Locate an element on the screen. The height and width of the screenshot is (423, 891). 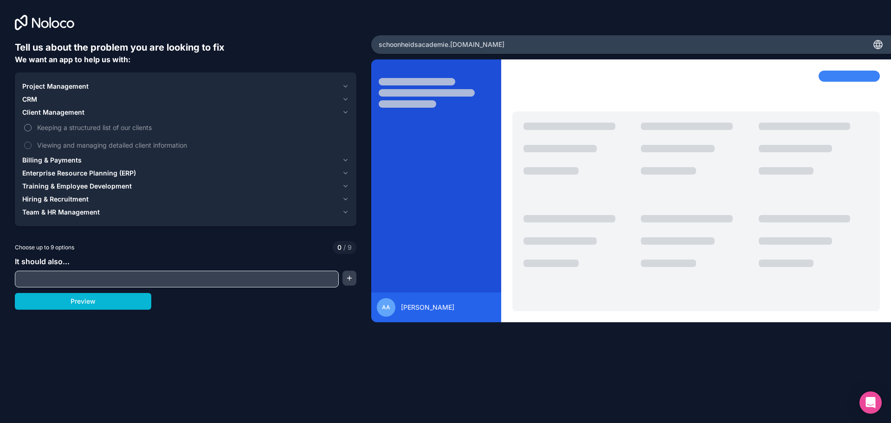
span: 9 is located at coordinates (347, 247).